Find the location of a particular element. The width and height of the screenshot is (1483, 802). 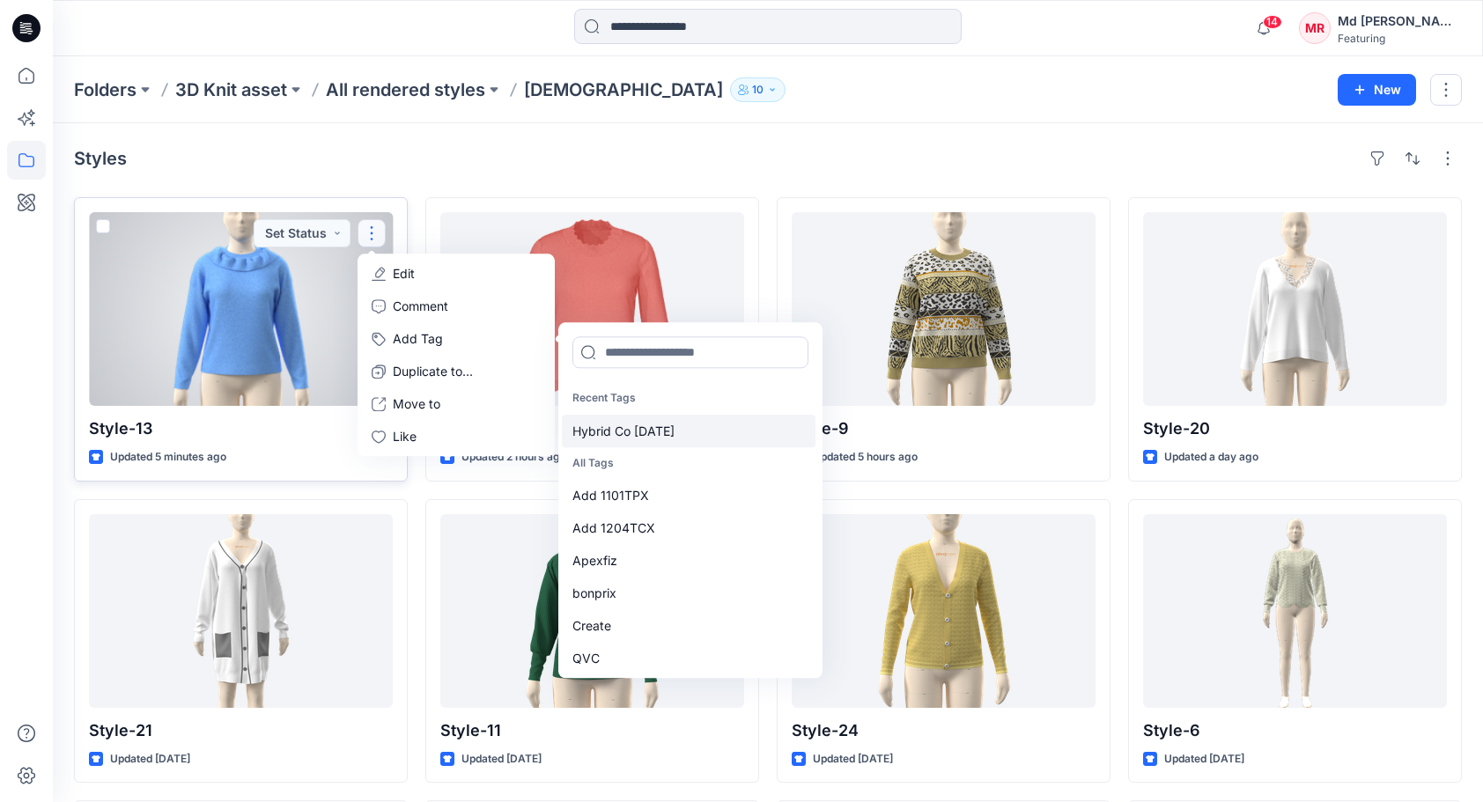

p: Style-20 is located at coordinates (1294, 429).